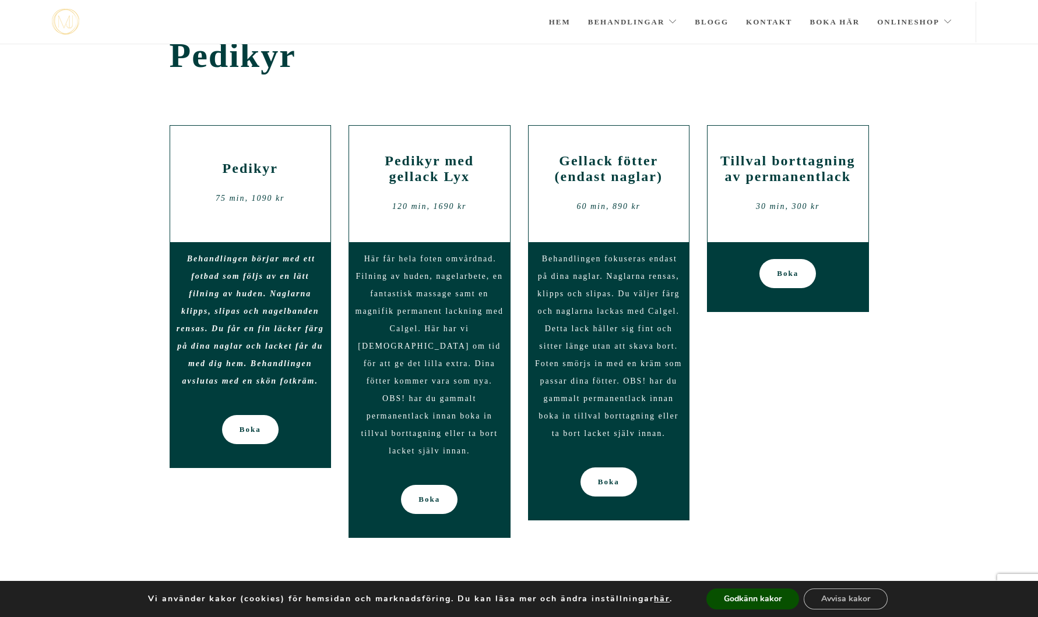 The image size is (1038, 617). I want to click on h2: Tillval borttagning av permanentlack, so click(788, 169).